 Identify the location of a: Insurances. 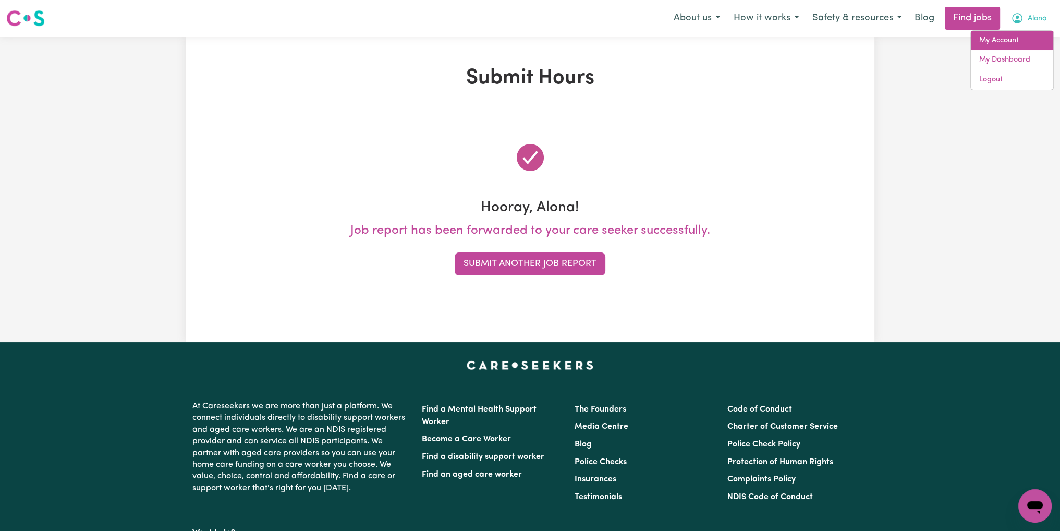
(595, 479).